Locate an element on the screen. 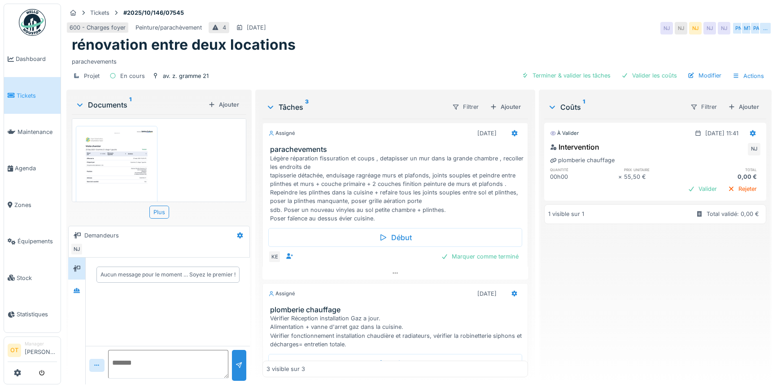 The height and width of the screenshot is (388, 777). div: Valider les coûts is located at coordinates (649, 75).